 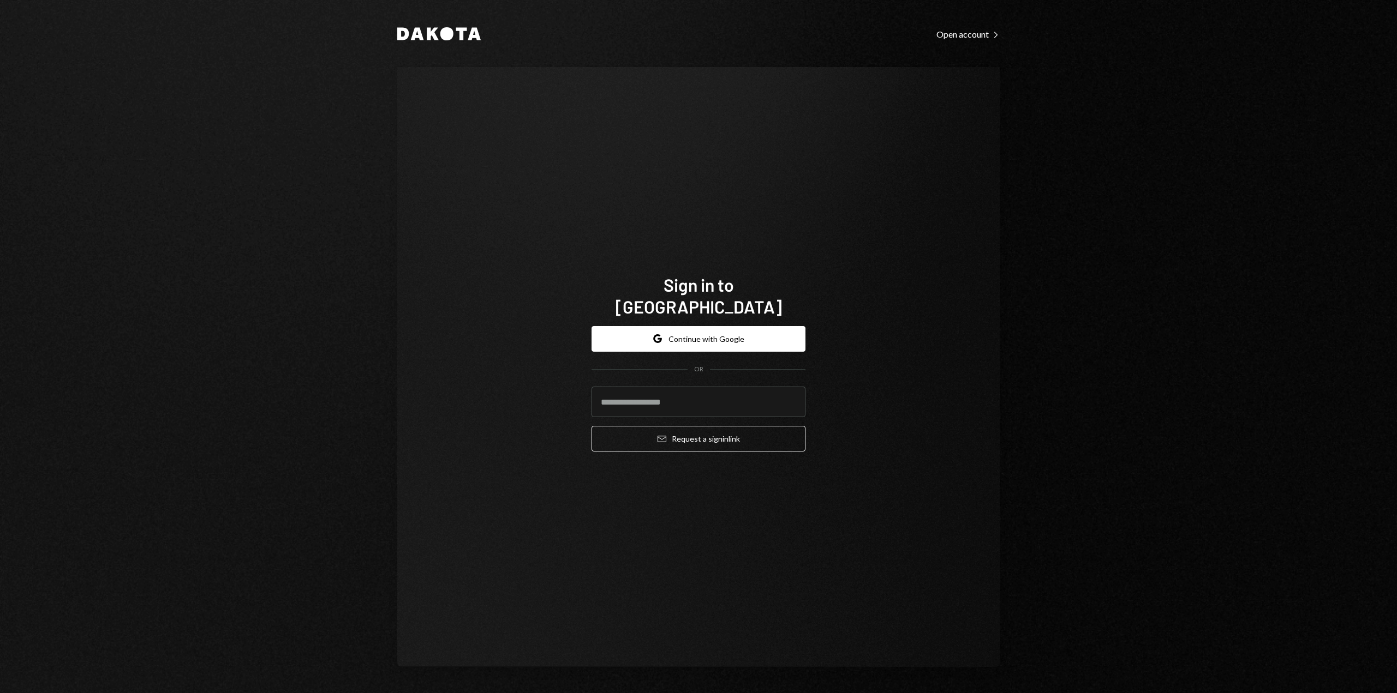 I want to click on div: OR, so click(x=698, y=369).